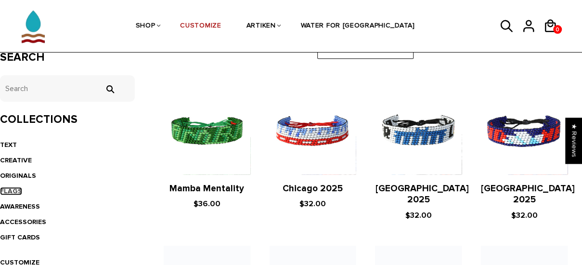 The height and width of the screenshot is (265, 582). I want to click on a: 0, so click(558, 29).